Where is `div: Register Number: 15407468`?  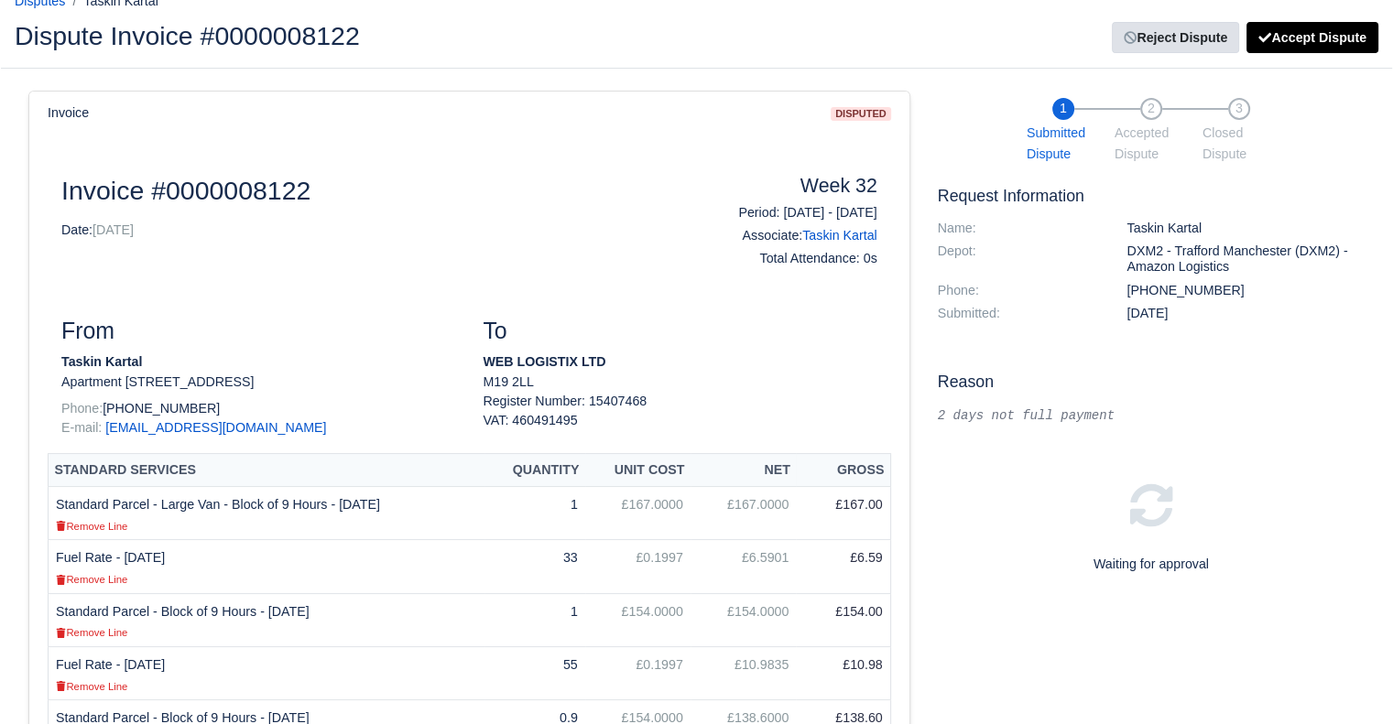
div: Register Number: 15407468 is located at coordinates (679, 411).